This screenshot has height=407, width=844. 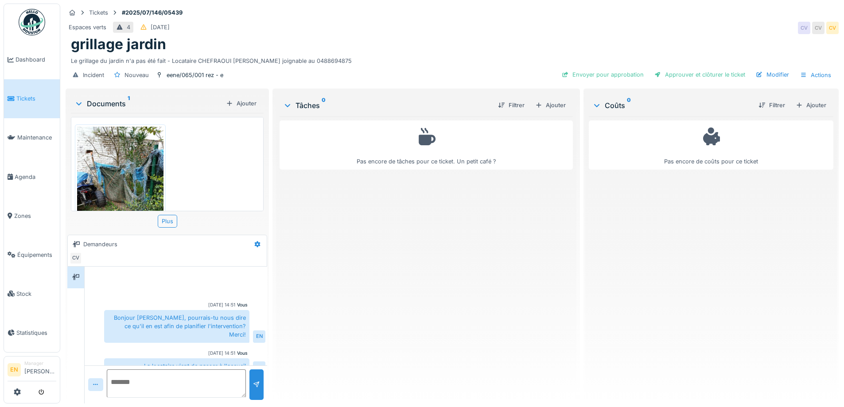 What do you see at coordinates (387, 105) in the screenshot?
I see `div: Tâches` at bounding box center [387, 105].